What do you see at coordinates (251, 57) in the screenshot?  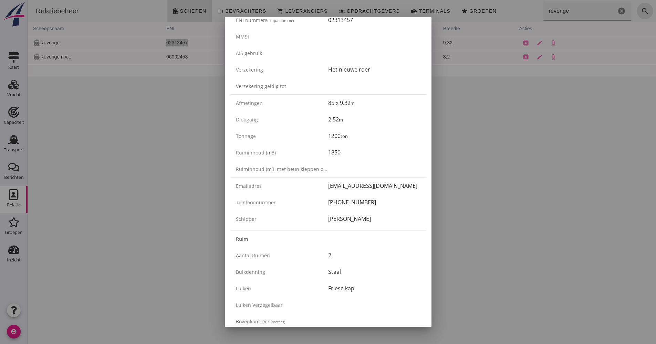 I see `td: 1070` at bounding box center [251, 57].